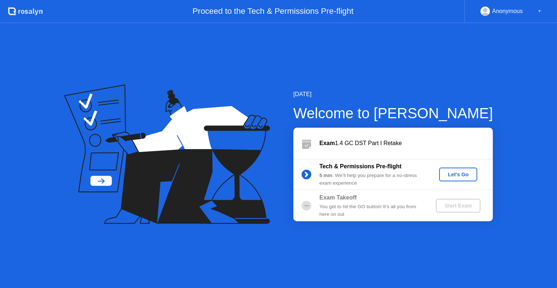 The width and height of the screenshot is (557, 288). What do you see at coordinates (508, 11) in the screenshot?
I see `div: Anonymous` at bounding box center [508, 11].